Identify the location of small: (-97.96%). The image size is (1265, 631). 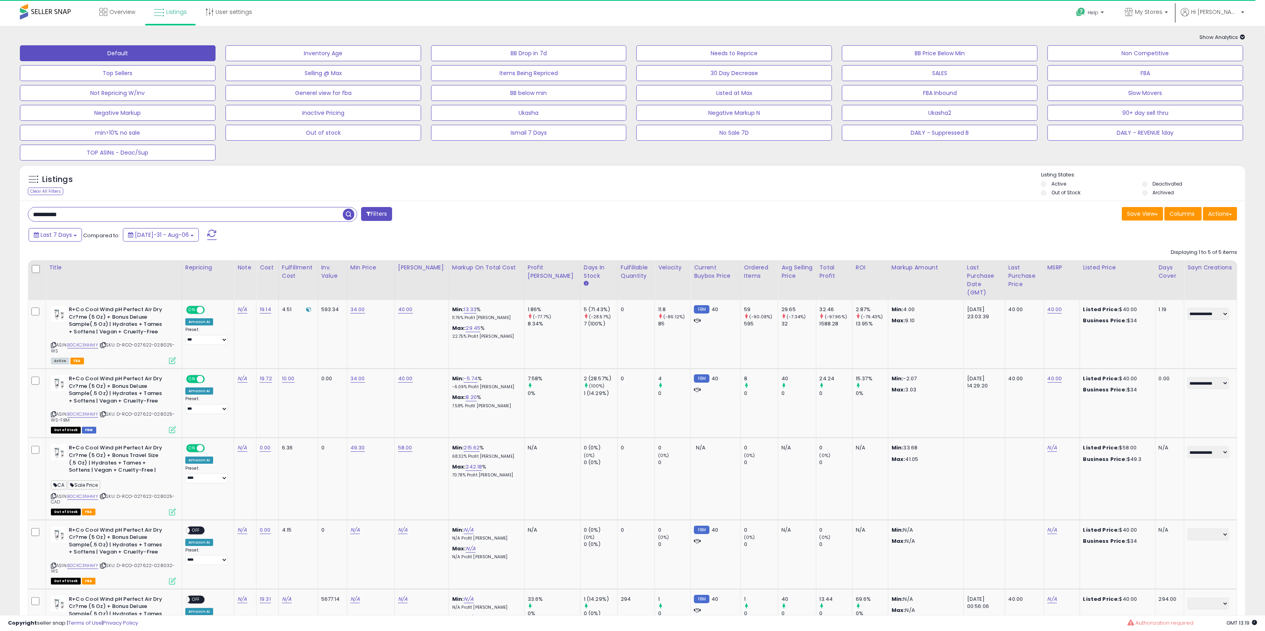
(836, 317).